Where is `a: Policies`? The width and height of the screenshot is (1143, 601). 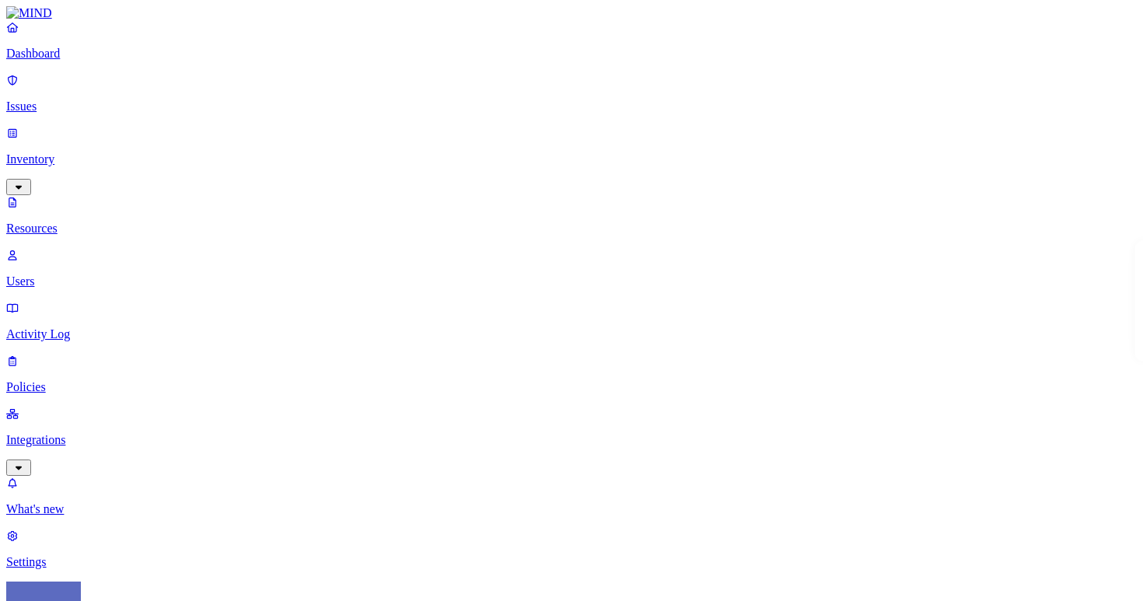
a: Policies is located at coordinates (571, 374).